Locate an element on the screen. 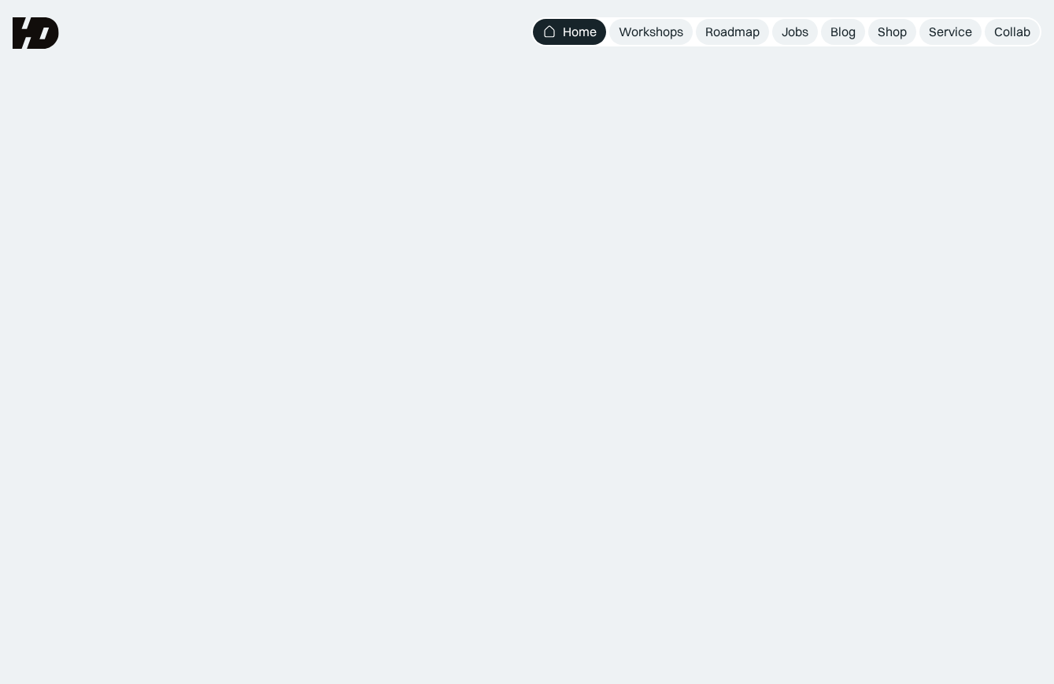 This screenshot has width=1054, height=684. div: Collab is located at coordinates (1012, 31).